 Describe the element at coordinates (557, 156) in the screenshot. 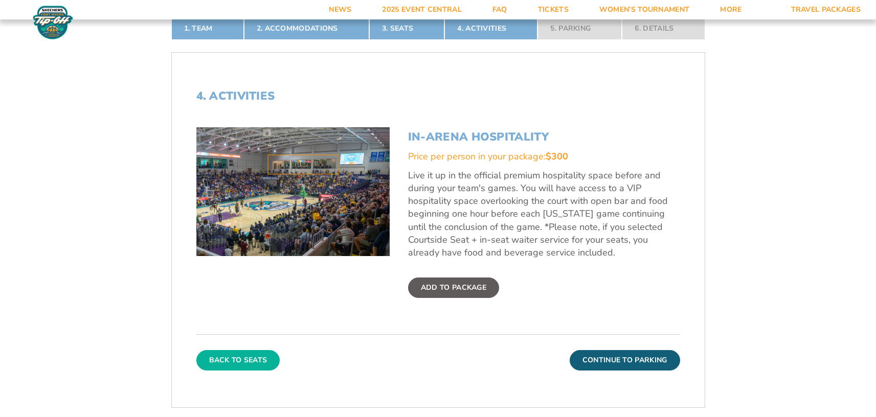

I see `span: $300` at that location.